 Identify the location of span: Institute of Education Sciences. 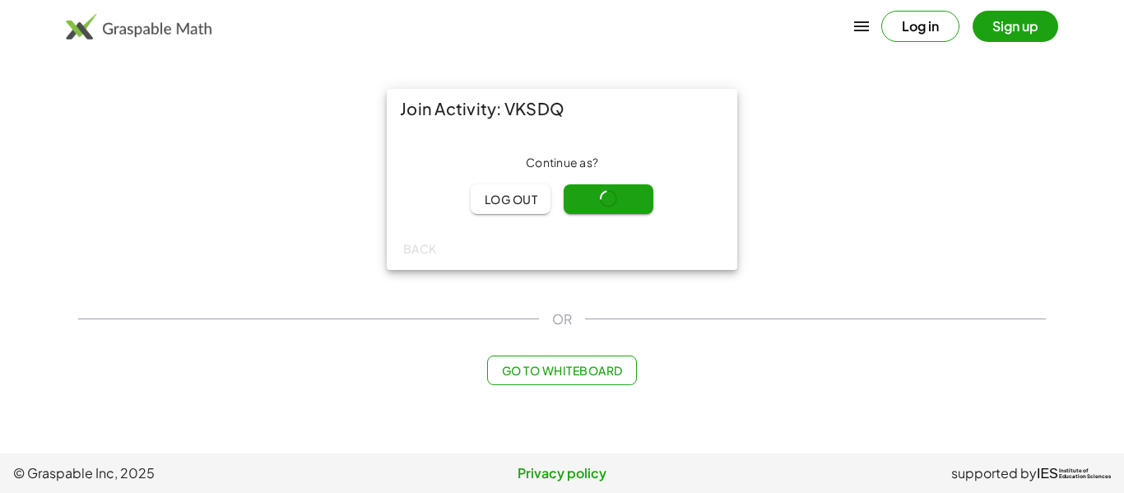
(1085, 474).